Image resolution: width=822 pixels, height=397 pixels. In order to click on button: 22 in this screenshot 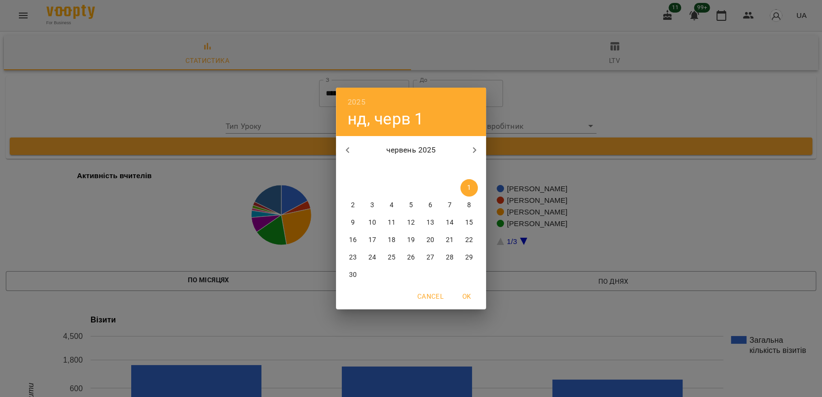, I will do `click(469, 240)`.